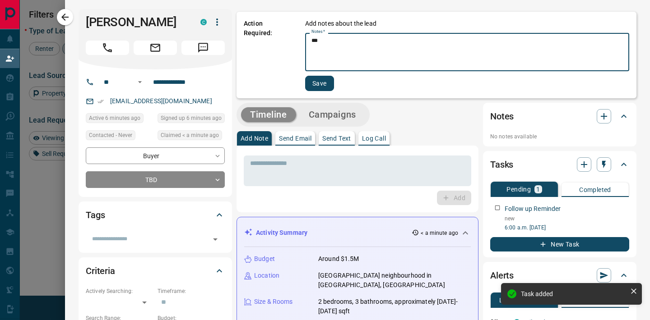 Image resolution: width=650 pixels, height=320 pixels. I want to click on p: Follow up Reminder, so click(532, 209).